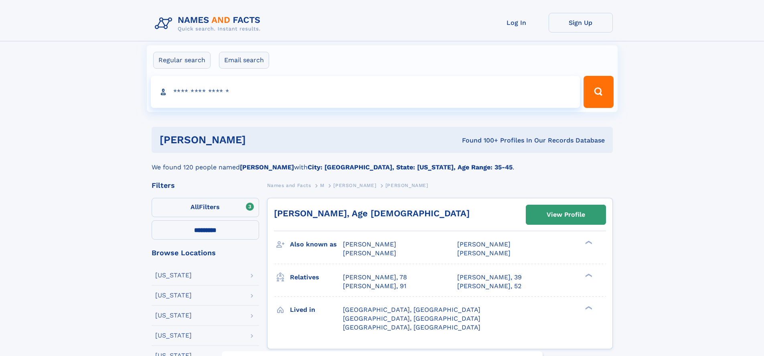 The image size is (764, 356). What do you see at coordinates (209, 24) in the screenshot?
I see `img: Logo Names and Facts` at bounding box center [209, 24].